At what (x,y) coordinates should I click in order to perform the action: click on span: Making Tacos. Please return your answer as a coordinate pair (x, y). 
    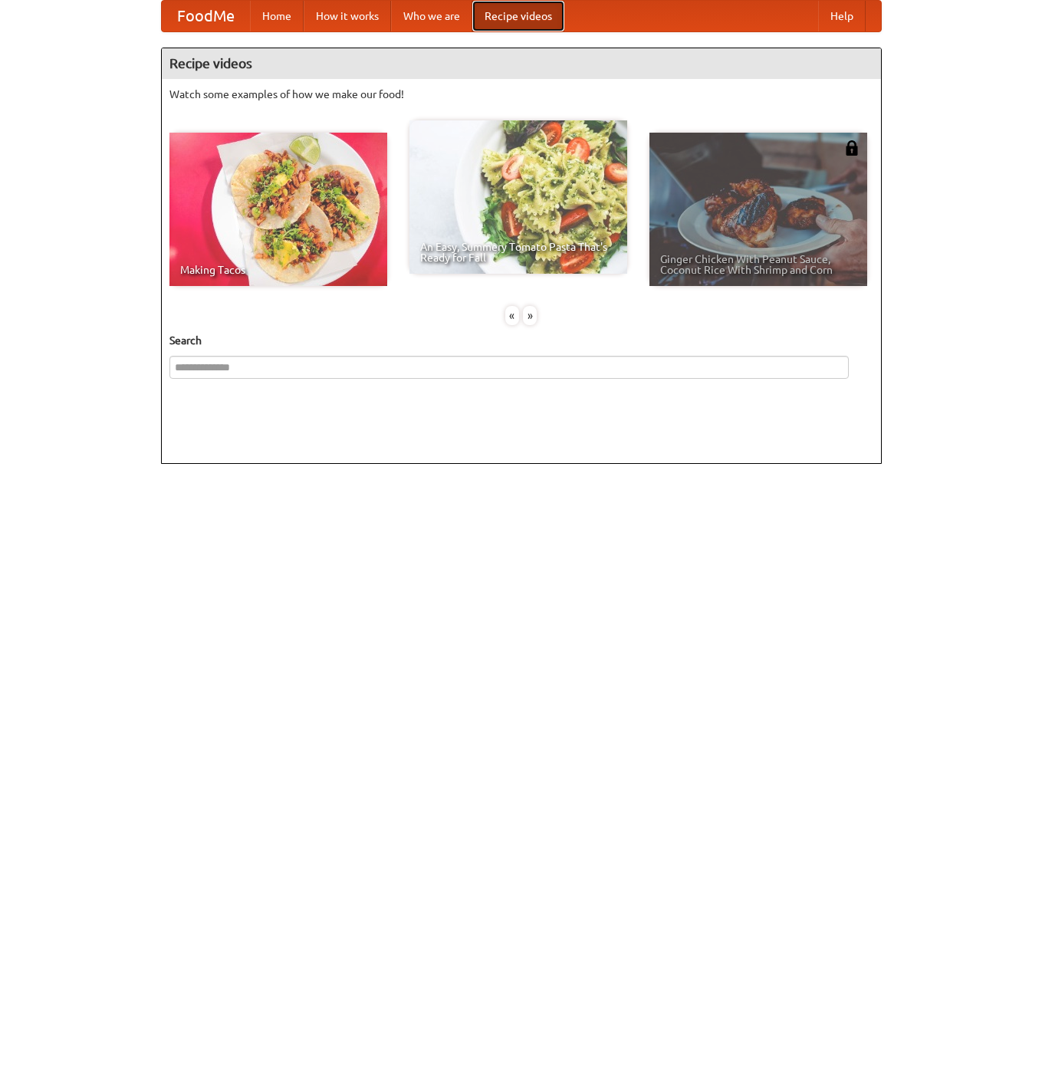
    Looking at the image, I should click on (278, 270).